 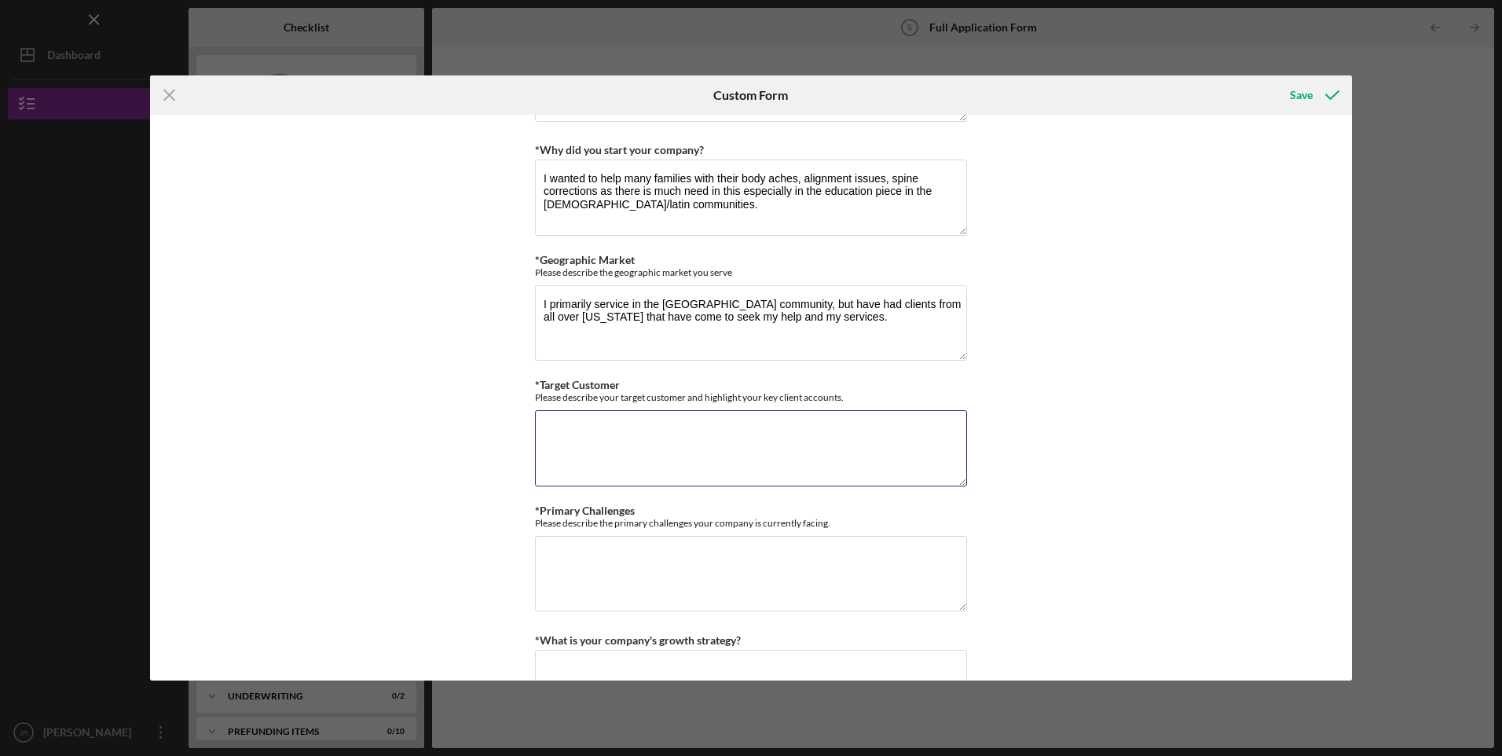 What do you see at coordinates (1313, 95) in the screenshot?
I see `button: Save` at bounding box center [1313, 95].